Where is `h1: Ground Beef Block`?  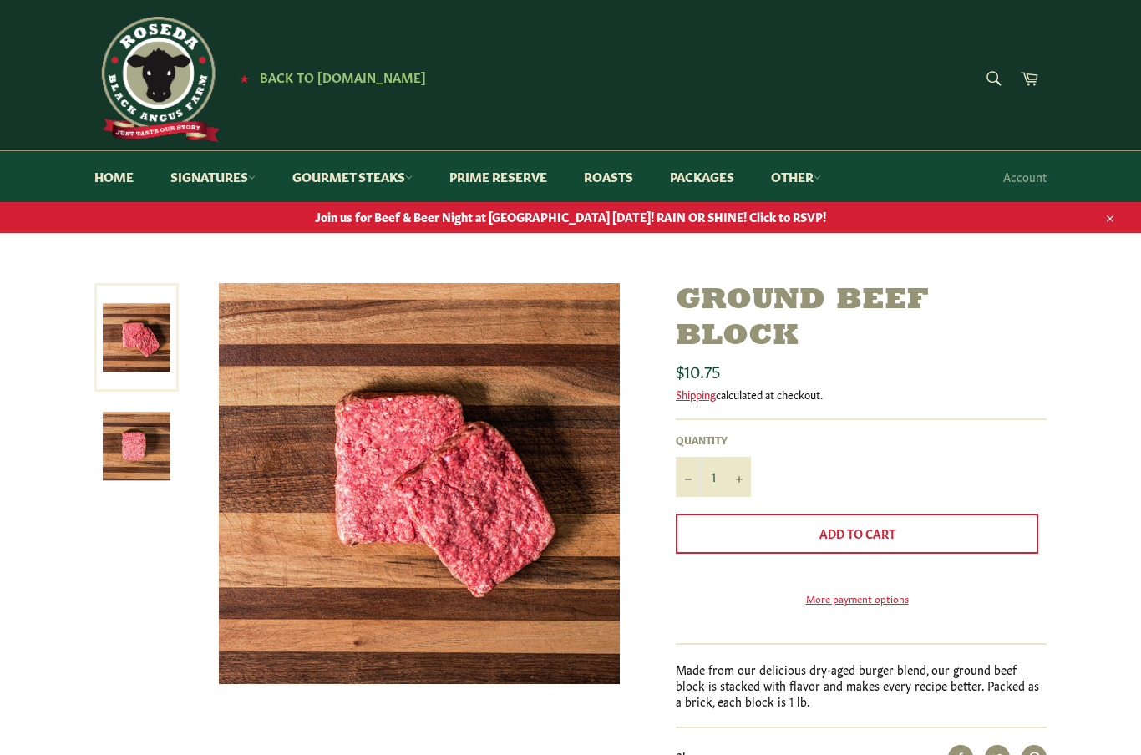 h1: Ground Beef Block is located at coordinates (861, 319).